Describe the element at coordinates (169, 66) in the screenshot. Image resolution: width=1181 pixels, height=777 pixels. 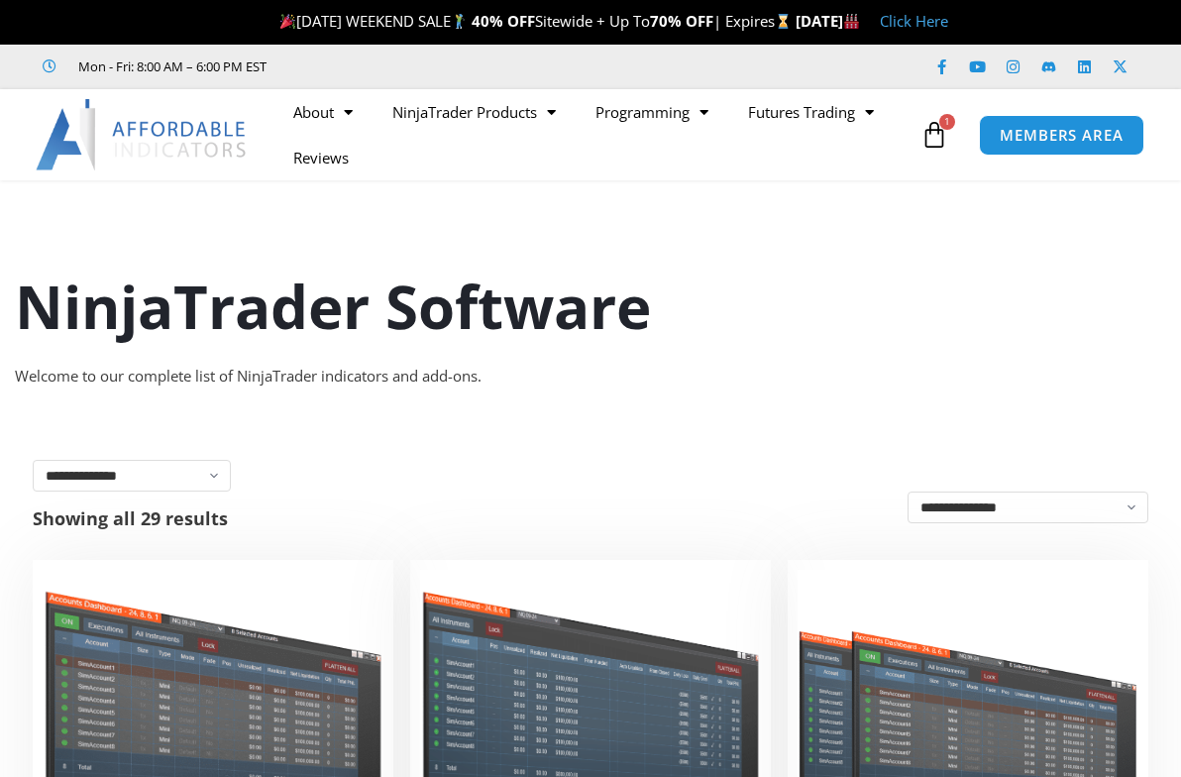
I see `span: Mon - Fri: 8:00 AM – 6:00 PM EST` at that location.